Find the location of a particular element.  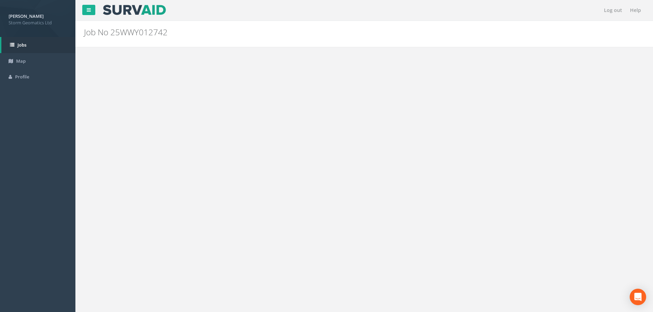

span: Storm Geomatics Ltd is located at coordinates (38, 23).